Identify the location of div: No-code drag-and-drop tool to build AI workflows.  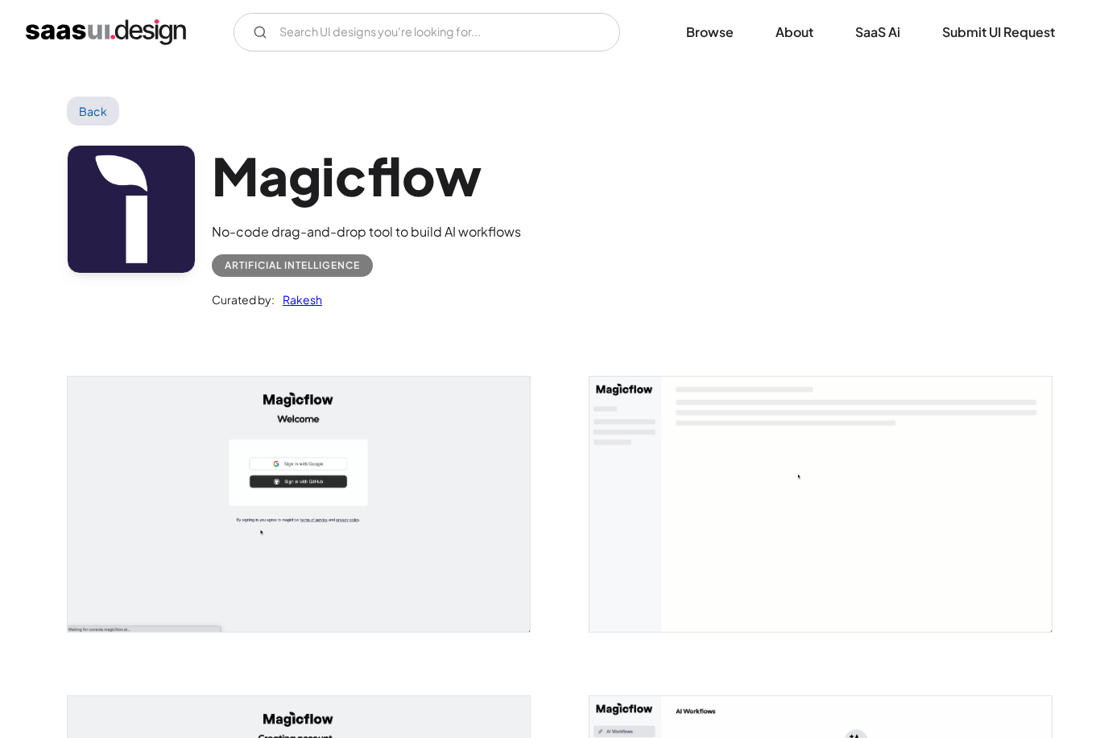
(366, 232).